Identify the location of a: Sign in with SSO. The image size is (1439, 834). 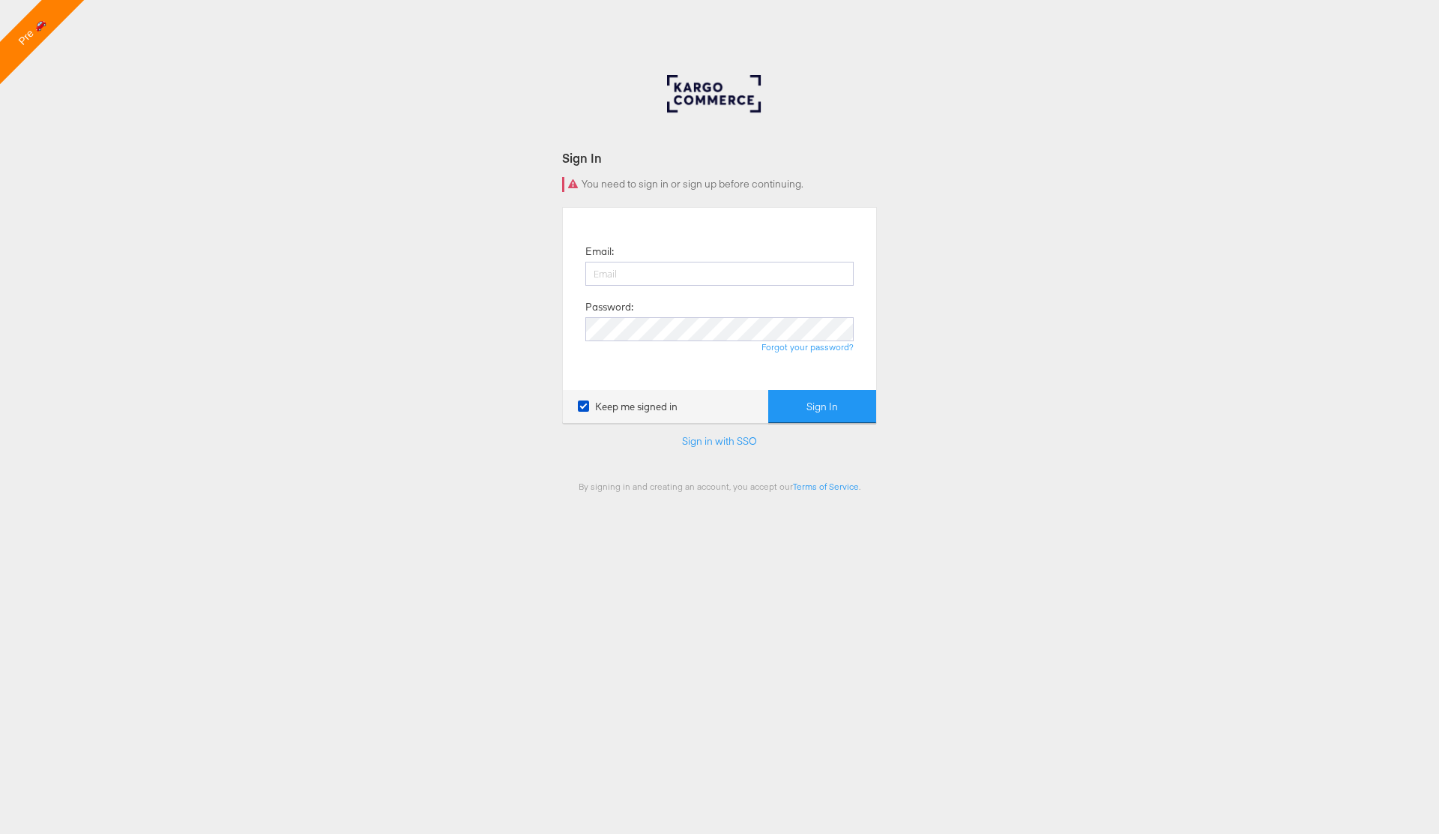
(720, 441).